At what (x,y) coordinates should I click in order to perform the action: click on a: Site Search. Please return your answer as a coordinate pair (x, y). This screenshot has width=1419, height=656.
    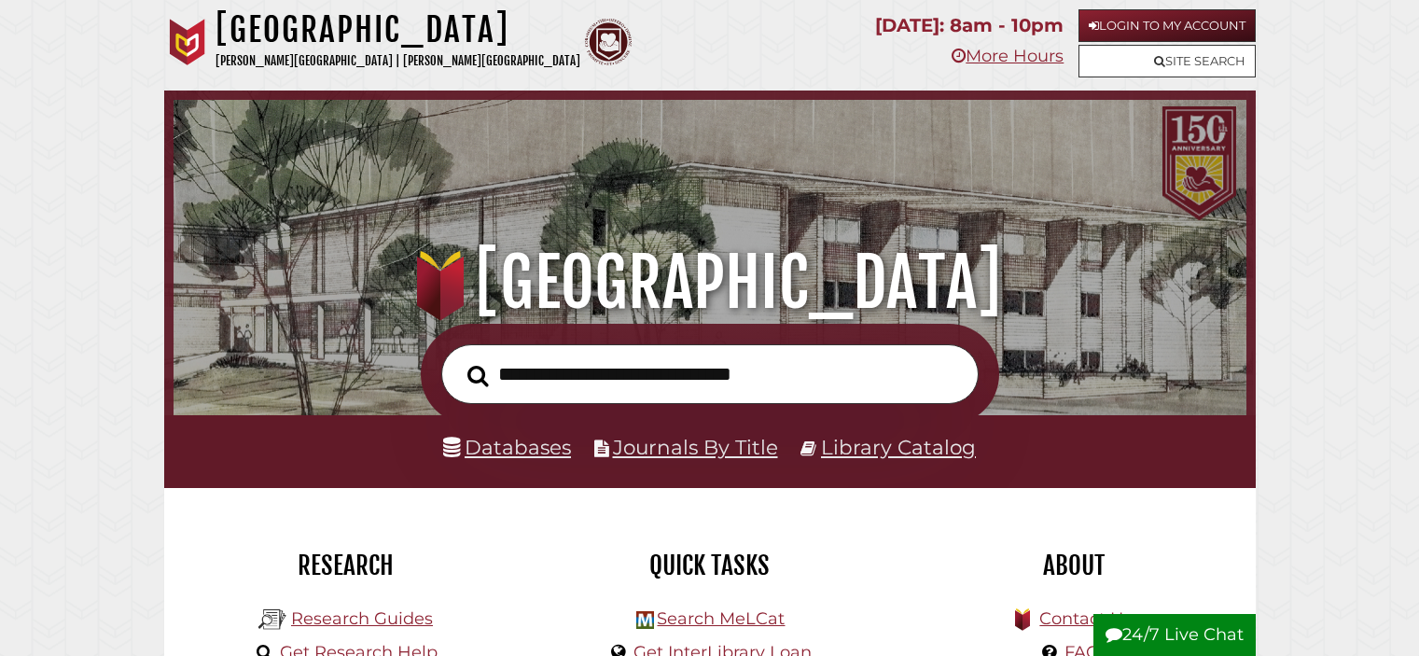
    Looking at the image, I should click on (1167, 61).